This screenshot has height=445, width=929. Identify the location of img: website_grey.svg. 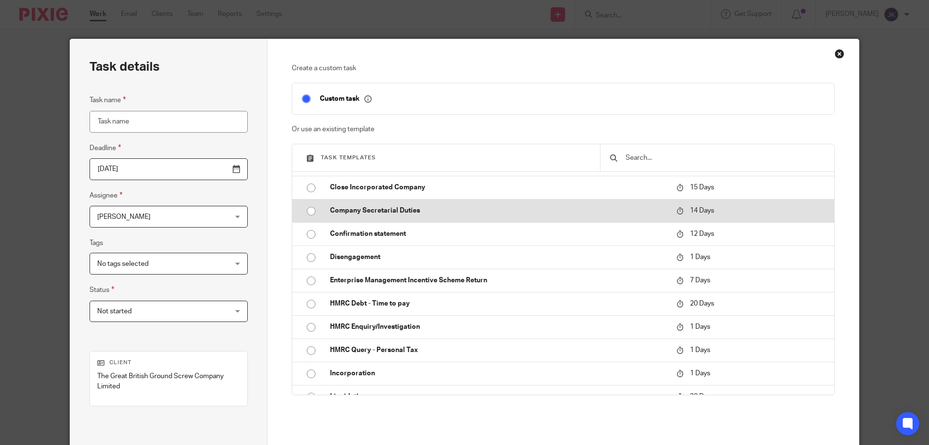
(19, 29).